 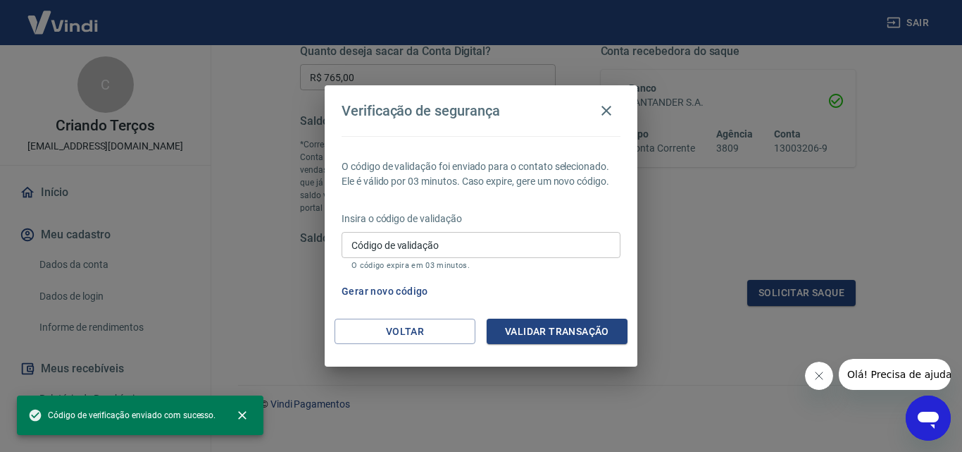 I want to click on h4: Verificação de segurança, so click(x=421, y=111).